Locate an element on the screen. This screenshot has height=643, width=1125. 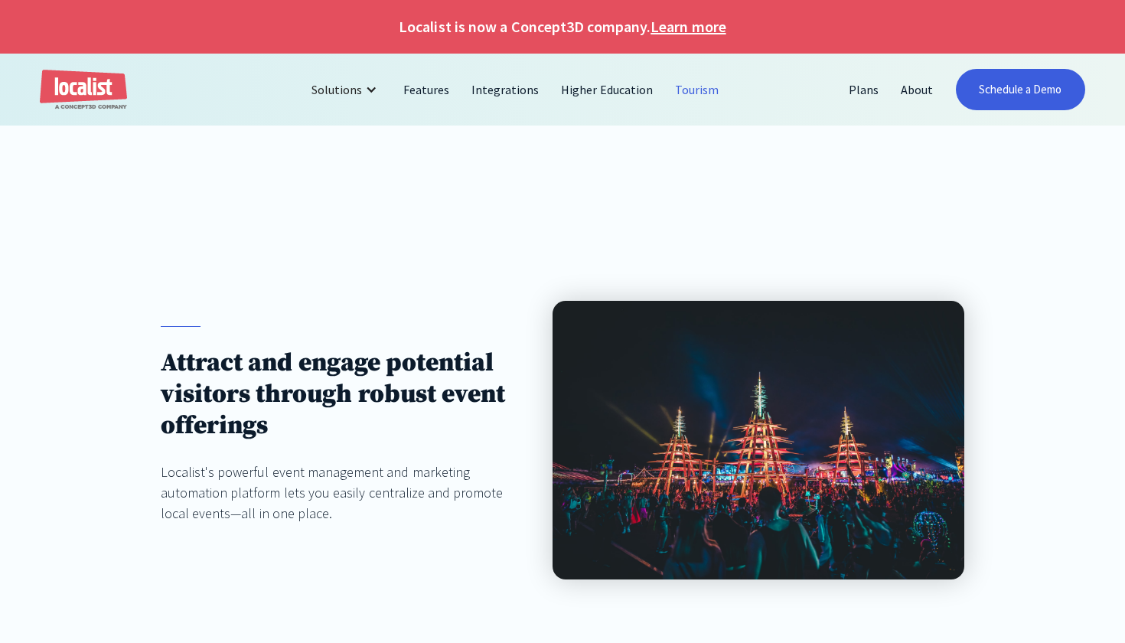
a: Plans is located at coordinates (864, 90).